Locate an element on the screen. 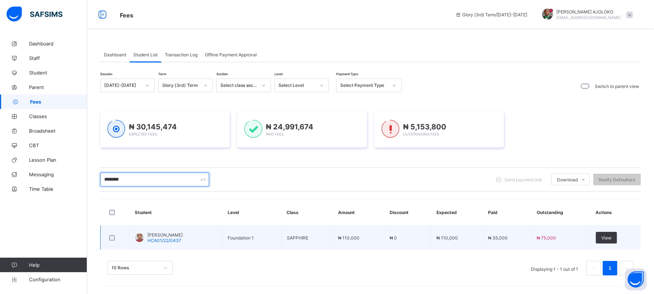 This screenshot has width=654, height=294. li: 下一页 is located at coordinates (627, 268).